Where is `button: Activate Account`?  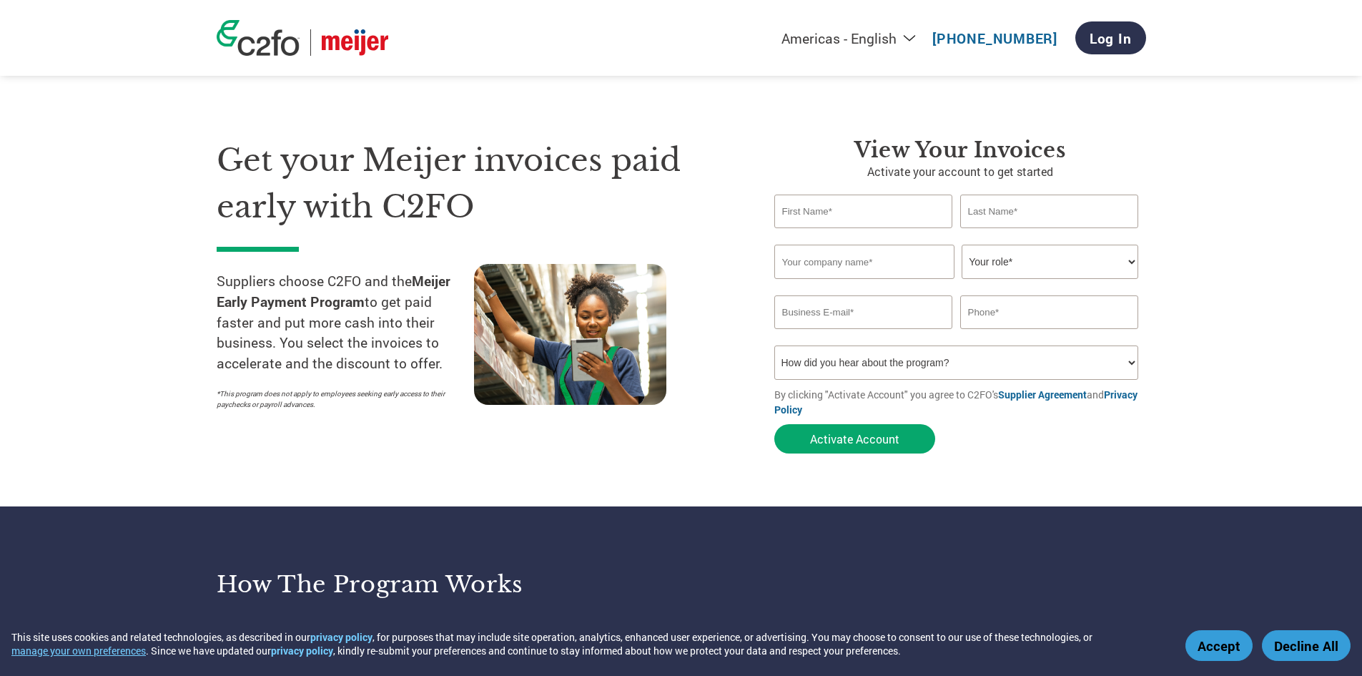 button: Activate Account is located at coordinates (855, 438).